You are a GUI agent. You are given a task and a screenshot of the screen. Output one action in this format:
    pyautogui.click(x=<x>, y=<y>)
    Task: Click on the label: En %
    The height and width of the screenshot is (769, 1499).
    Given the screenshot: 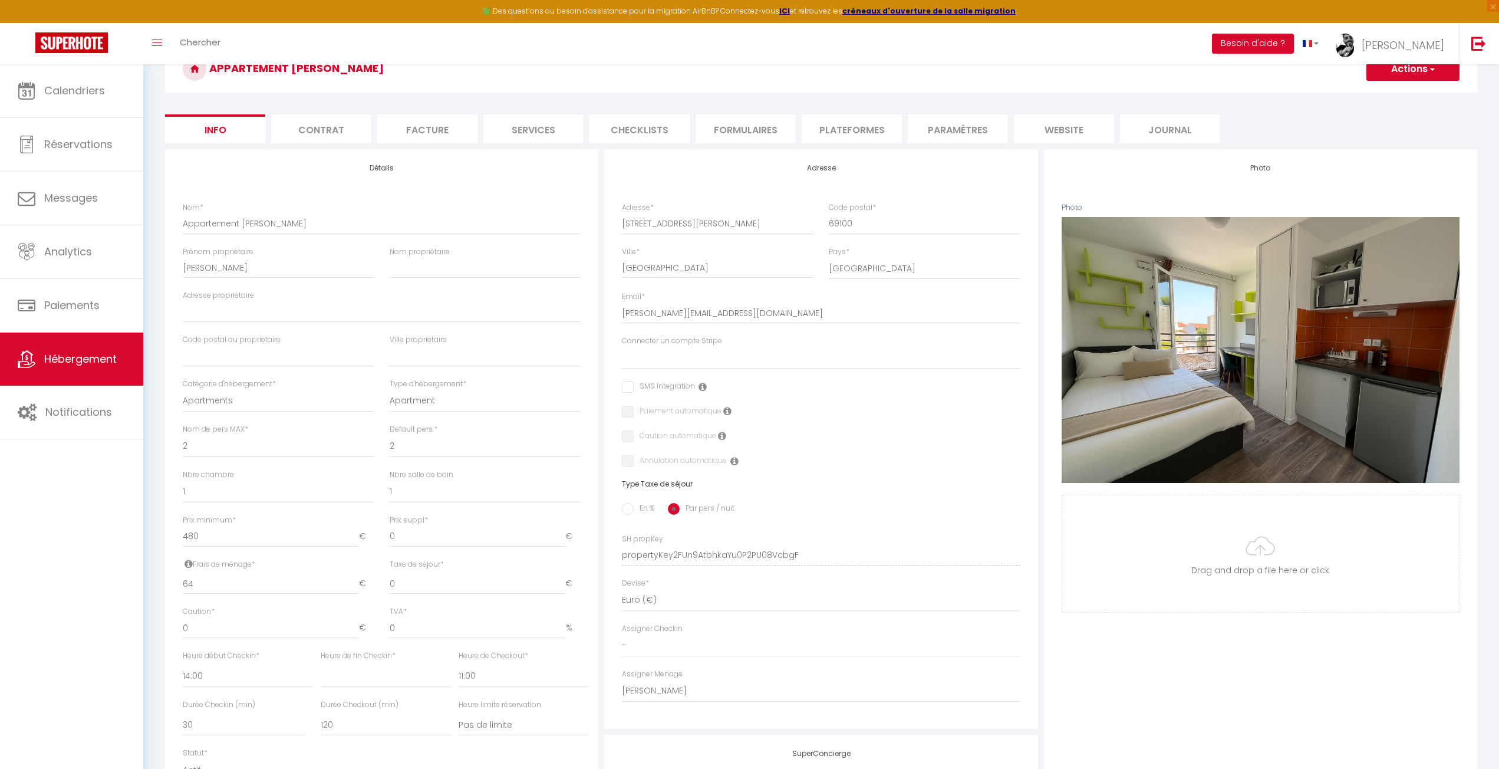 What is the action you would take?
    pyautogui.click(x=644, y=509)
    